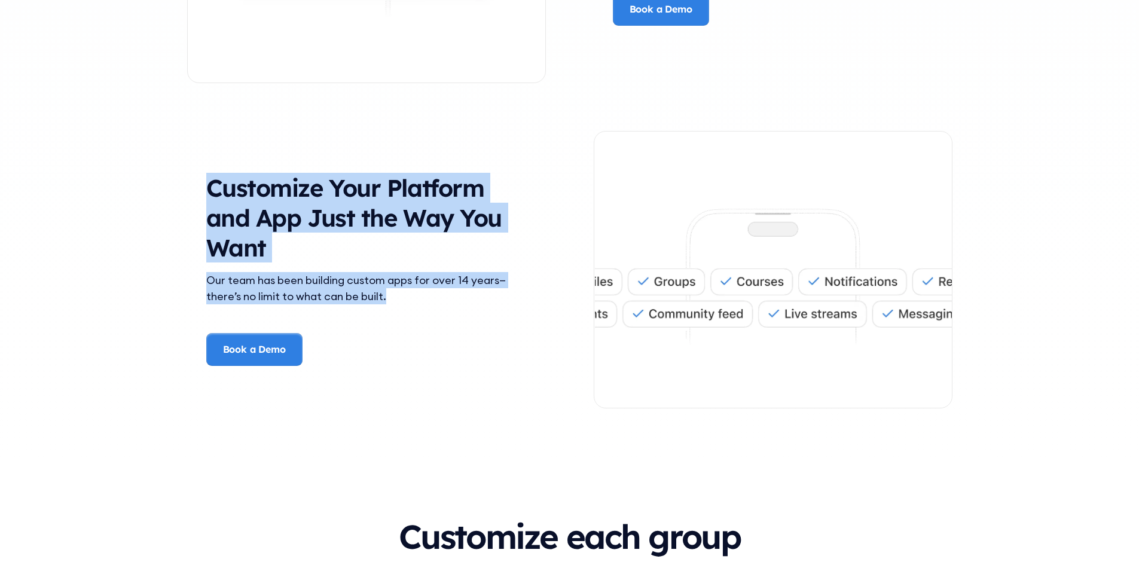  Describe the element at coordinates (773, 269) in the screenshot. I see `img: An illustration of Custom App` at that location.